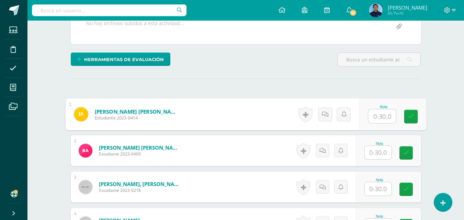 The width and height of the screenshot is (464, 220). I want to click on span: 92, so click(353, 13).